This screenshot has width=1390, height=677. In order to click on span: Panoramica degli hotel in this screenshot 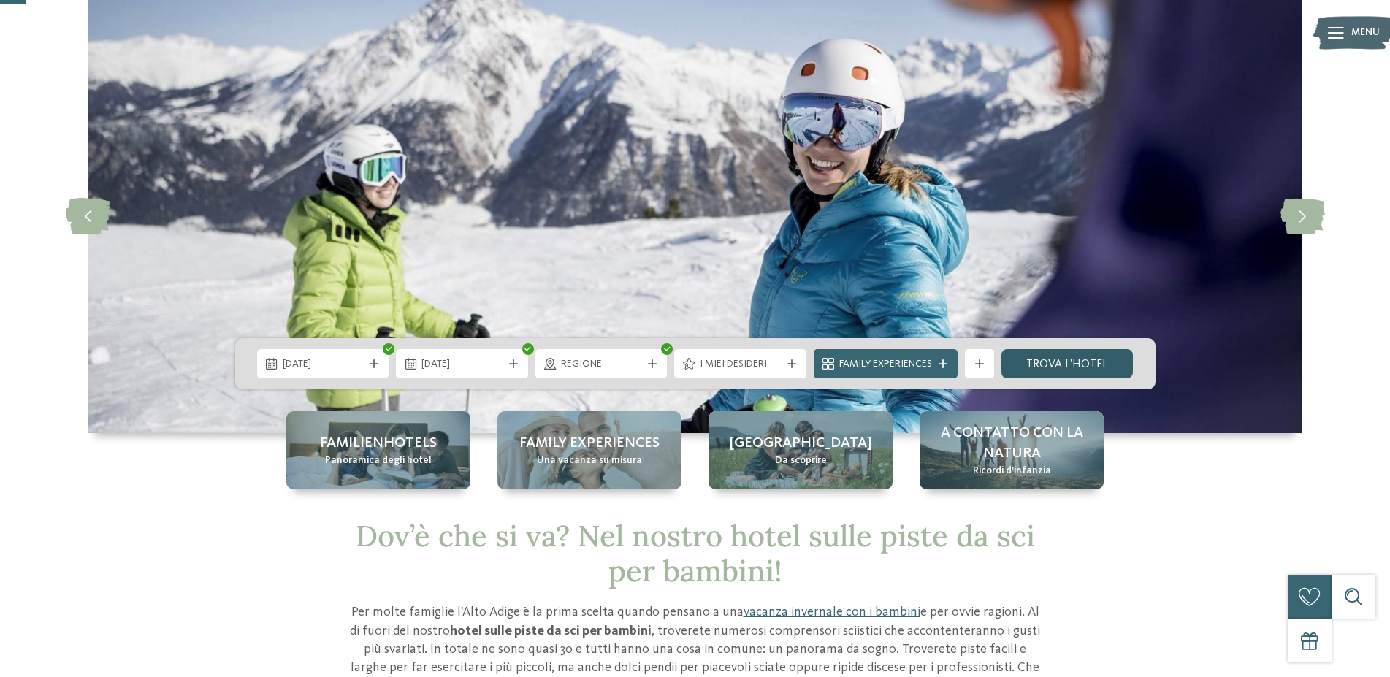, I will do `click(378, 461)`.